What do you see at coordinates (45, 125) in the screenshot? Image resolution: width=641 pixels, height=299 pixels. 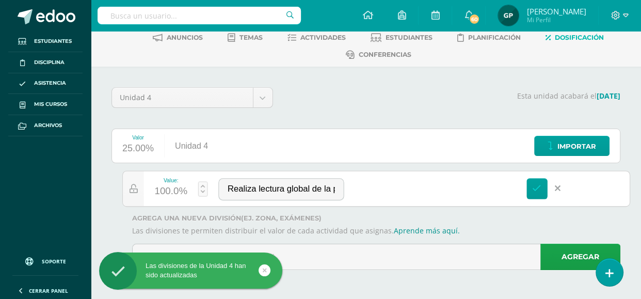 I see `a: Archivos` at bounding box center [45, 125].